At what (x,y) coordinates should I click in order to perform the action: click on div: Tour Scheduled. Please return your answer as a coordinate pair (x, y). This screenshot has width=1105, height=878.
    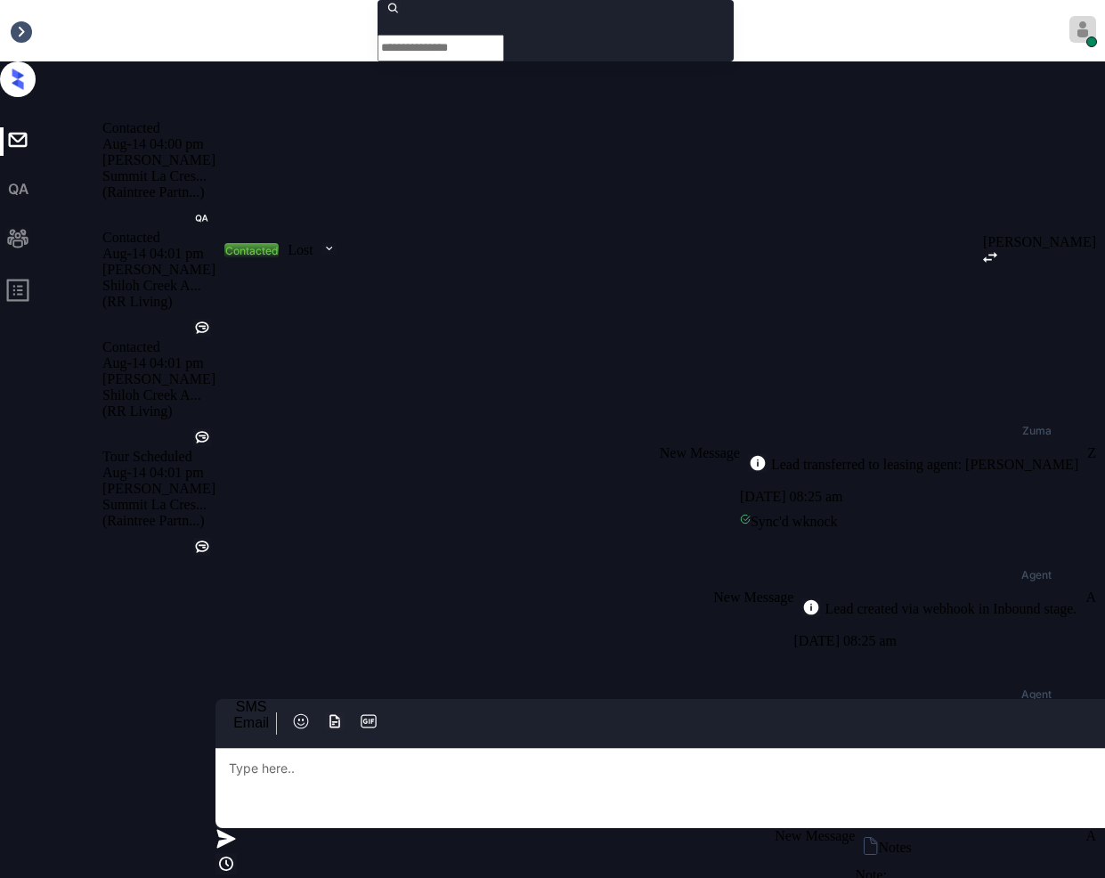
    Looking at the image, I should click on (158, 457).